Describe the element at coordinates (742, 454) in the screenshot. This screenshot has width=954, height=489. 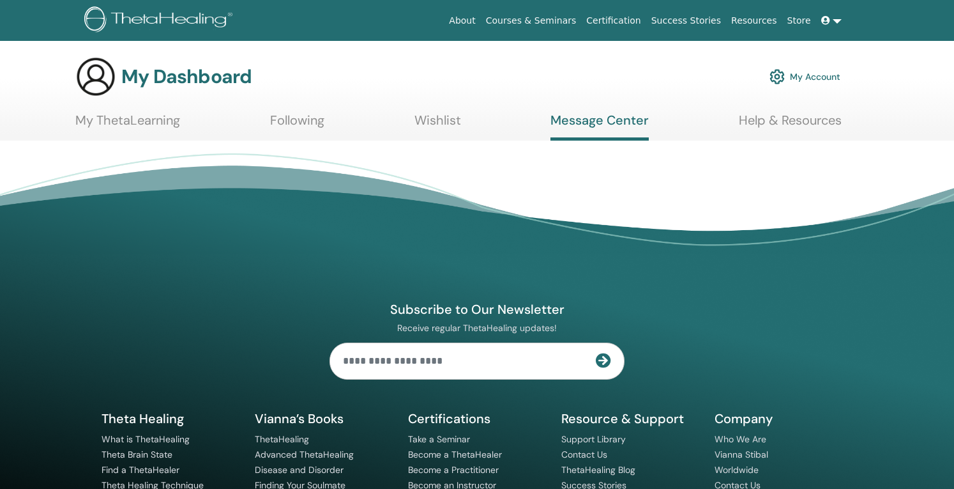
I see `a: Vianna Stibal` at that location.